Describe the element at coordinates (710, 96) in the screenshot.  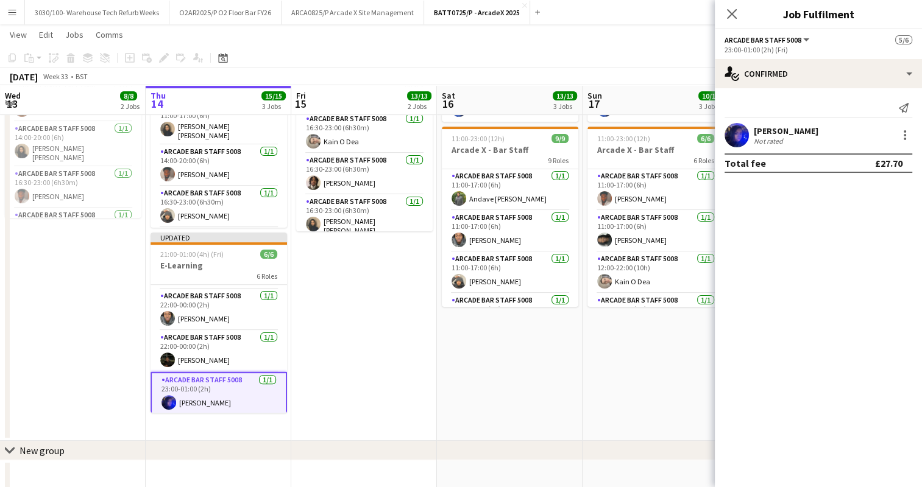
I see `span: 10/10` at that location.